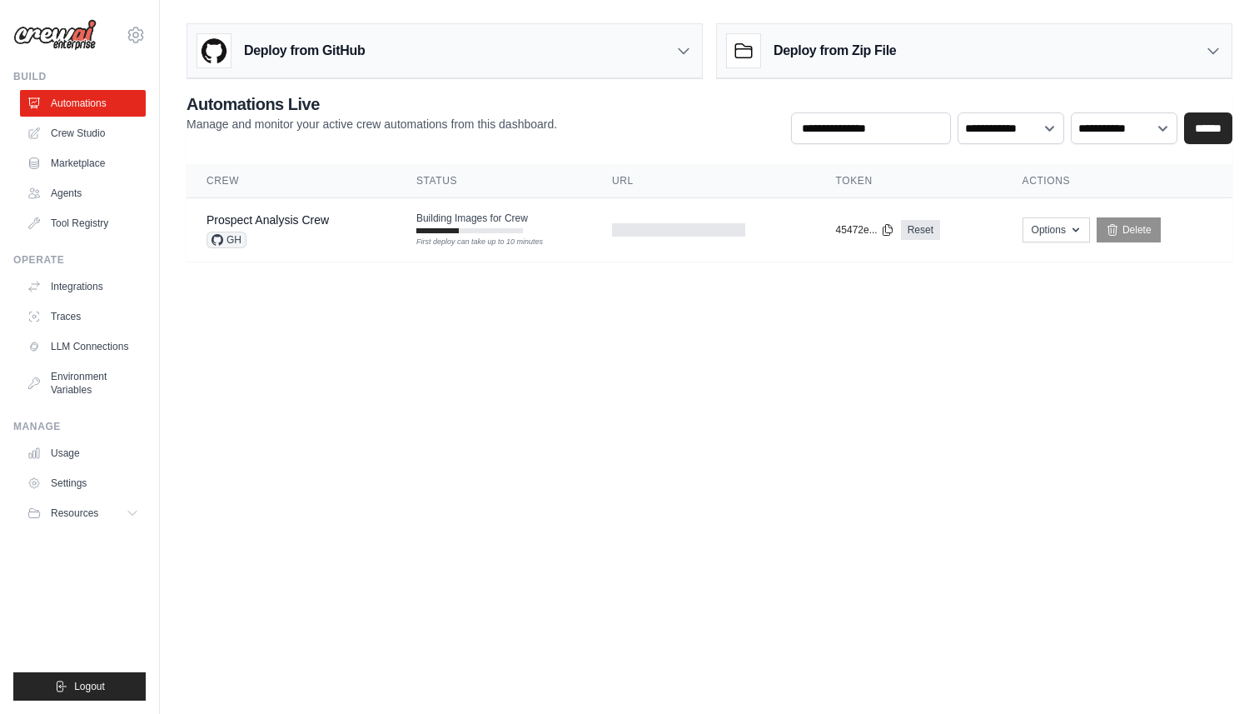 This screenshot has width=1259, height=714. Describe the element at coordinates (920, 230) in the screenshot. I see `a: Reset` at that location.